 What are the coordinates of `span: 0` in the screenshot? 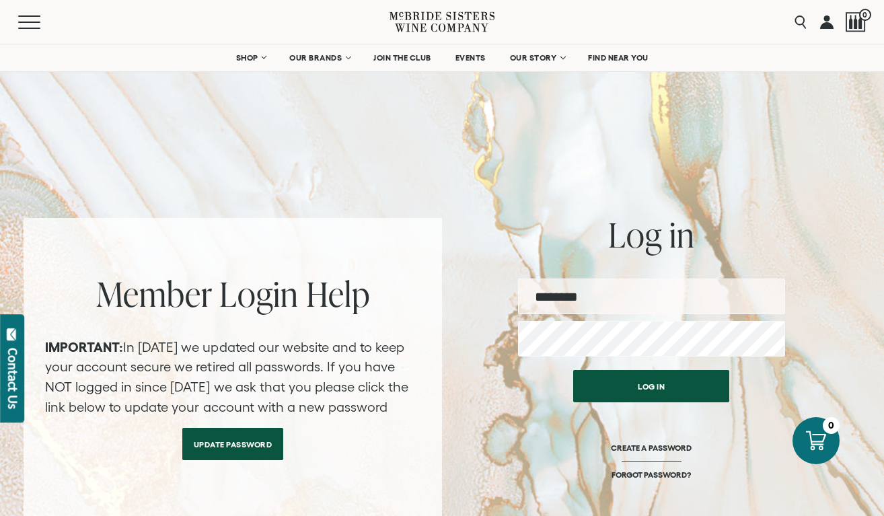 It's located at (866, 15).